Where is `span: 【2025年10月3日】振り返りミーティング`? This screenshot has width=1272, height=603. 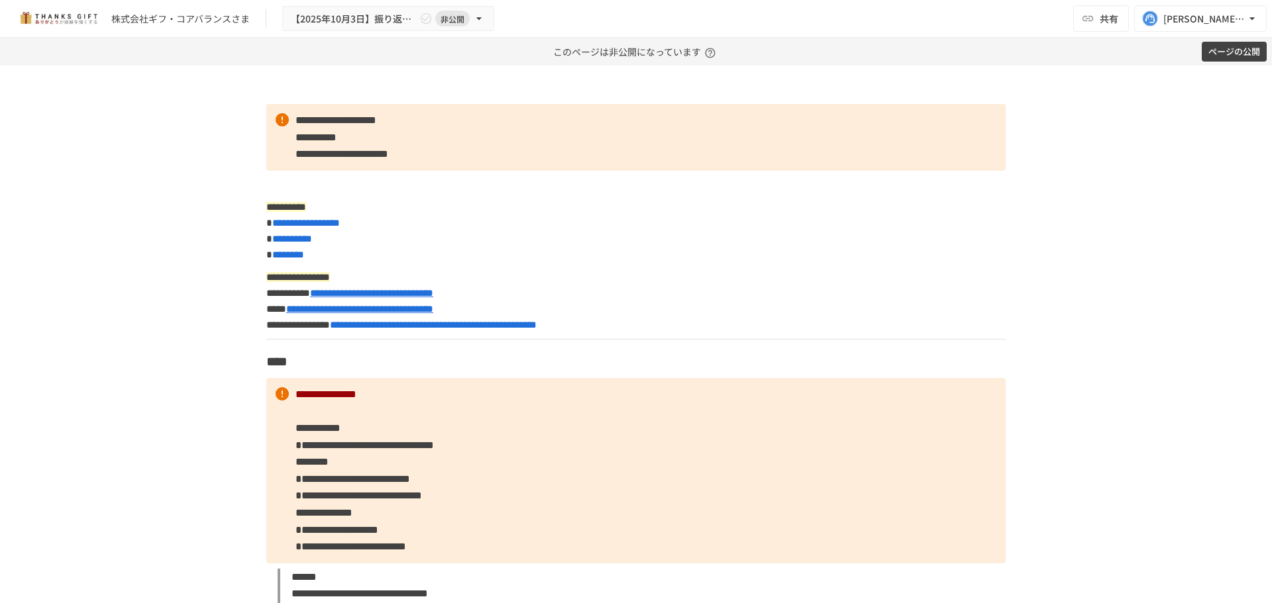 span: 【2025年10月3日】振り返りミーティング is located at coordinates (354, 19).